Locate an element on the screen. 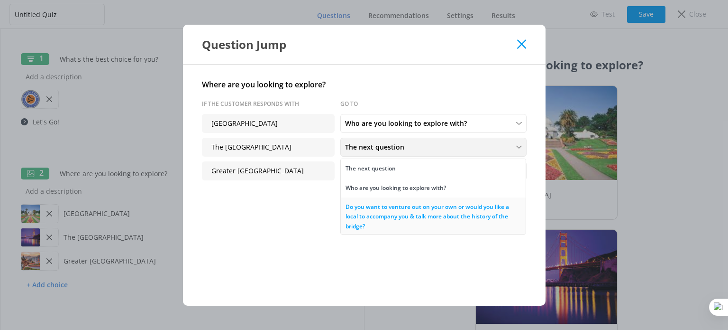  p: Go to is located at coordinates (407, 103).